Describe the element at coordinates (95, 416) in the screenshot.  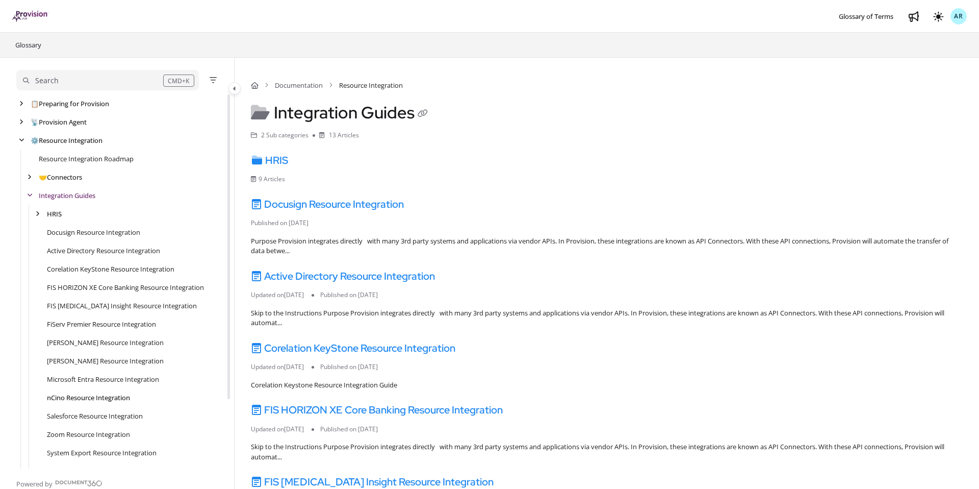
I see `a: Salesforce Resource Integration` at that location.